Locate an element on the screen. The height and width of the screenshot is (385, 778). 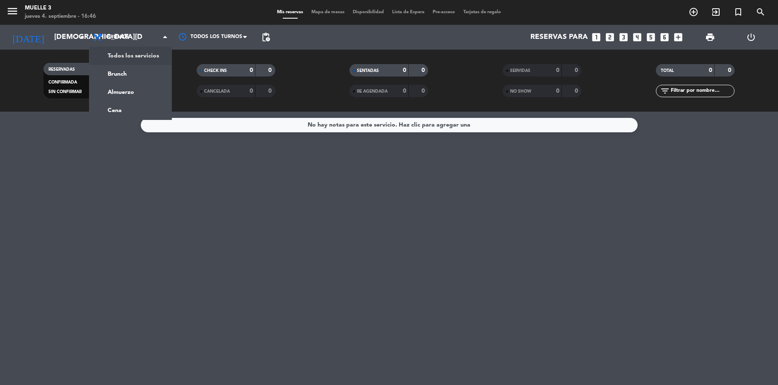
i: power_settings_new is located at coordinates (751, 37).